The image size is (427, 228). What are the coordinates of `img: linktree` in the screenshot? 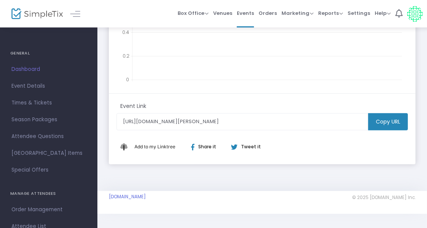 It's located at (126, 147).